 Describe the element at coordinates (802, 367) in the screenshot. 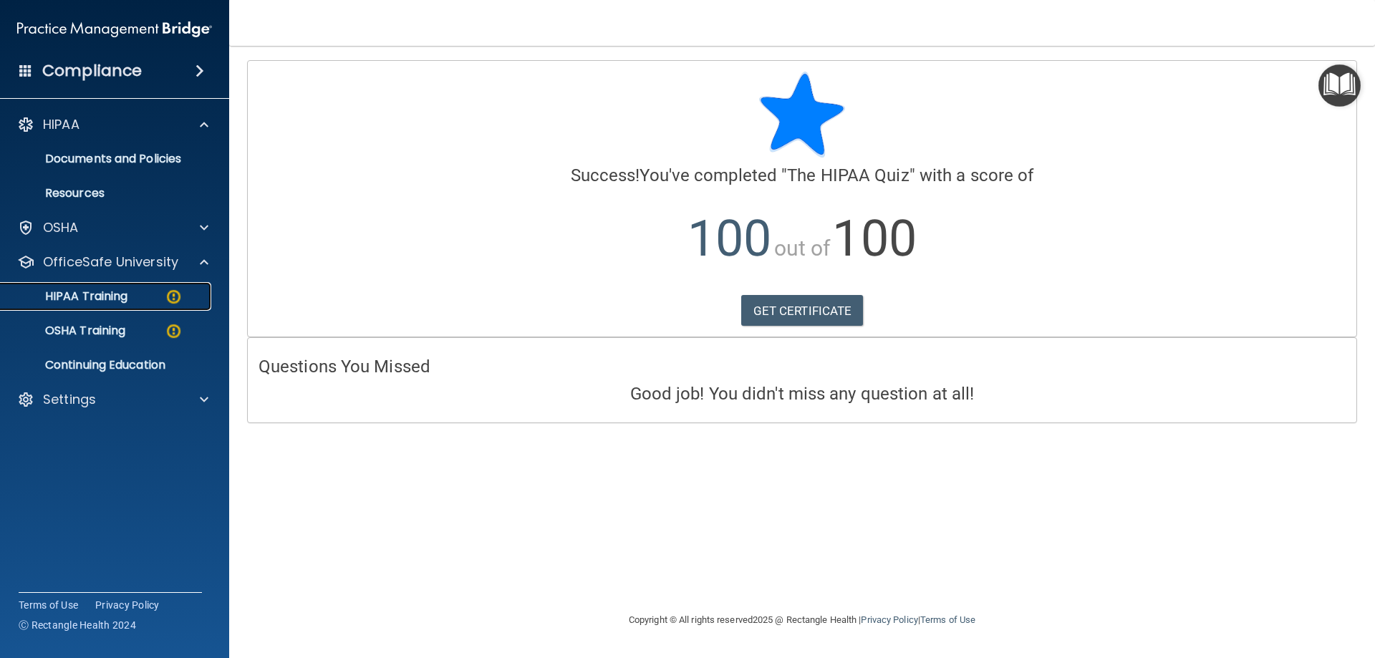

I see `h4: Questions You Missed` at that location.